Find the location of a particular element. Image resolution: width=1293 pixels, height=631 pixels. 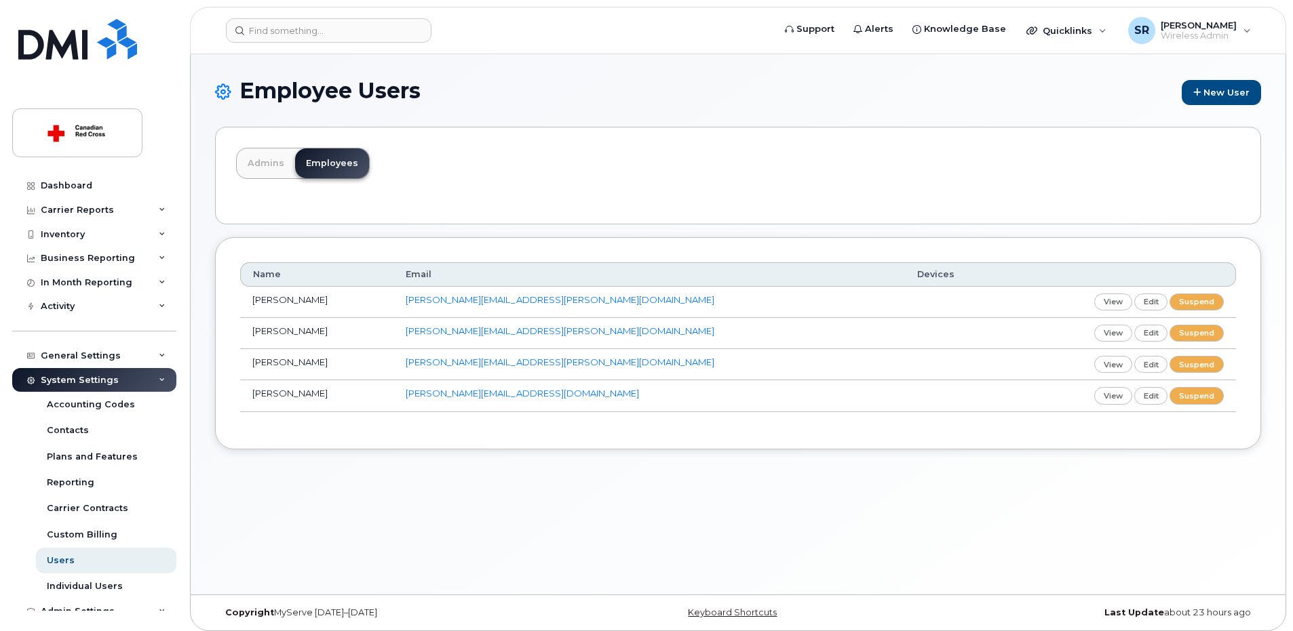

a: Keyboard Shortcuts is located at coordinates (732, 612).